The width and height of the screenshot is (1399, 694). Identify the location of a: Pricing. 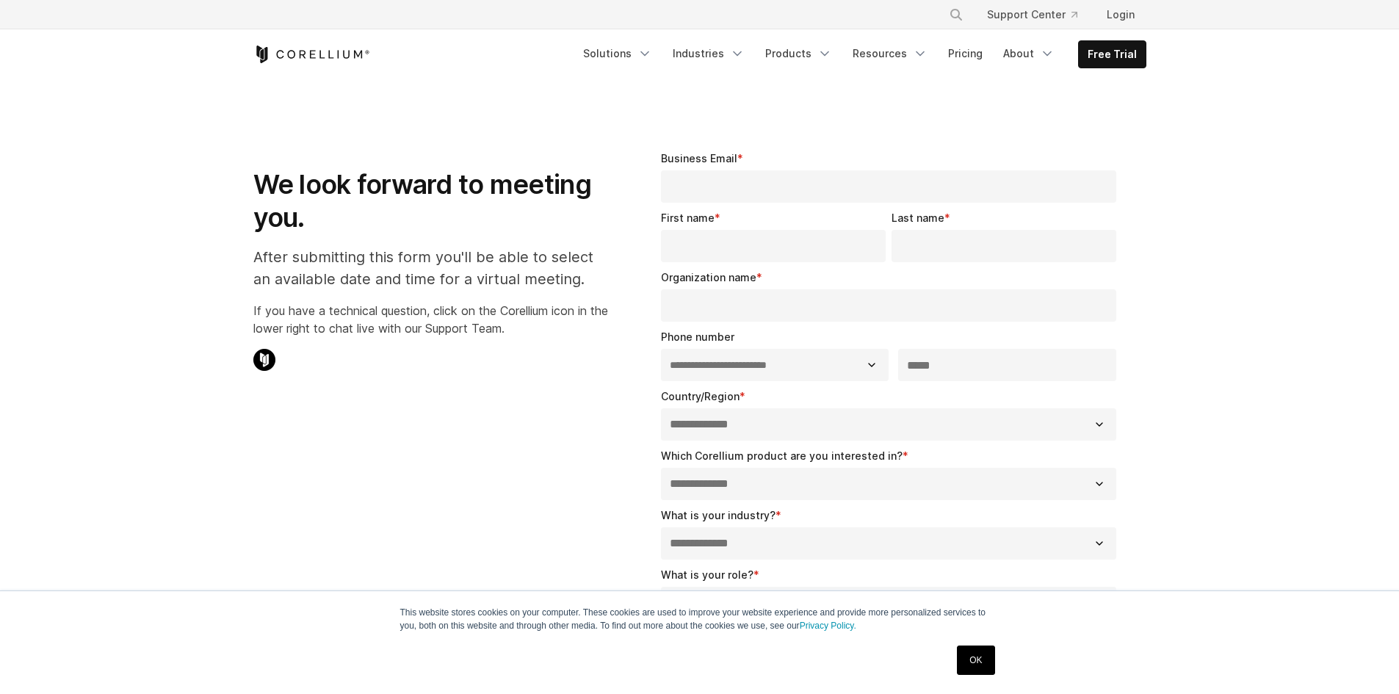
(965, 54).